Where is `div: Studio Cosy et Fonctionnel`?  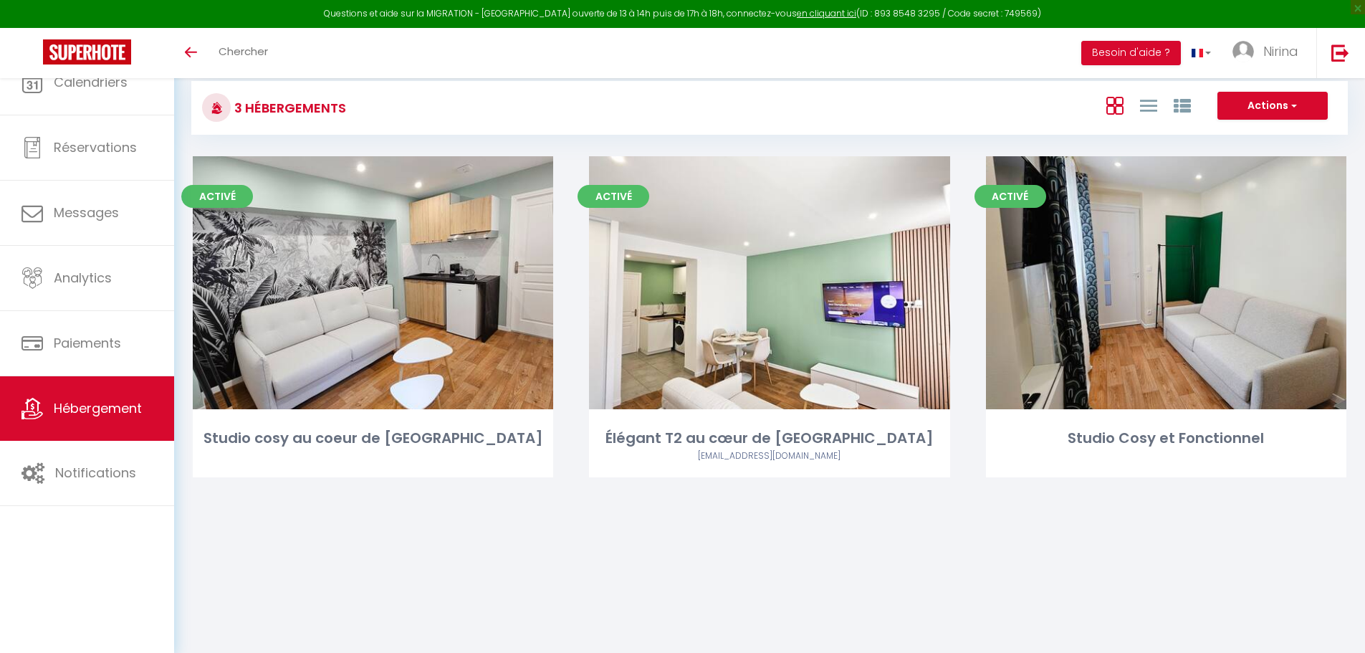 div: Studio Cosy et Fonctionnel is located at coordinates (1165, 438).